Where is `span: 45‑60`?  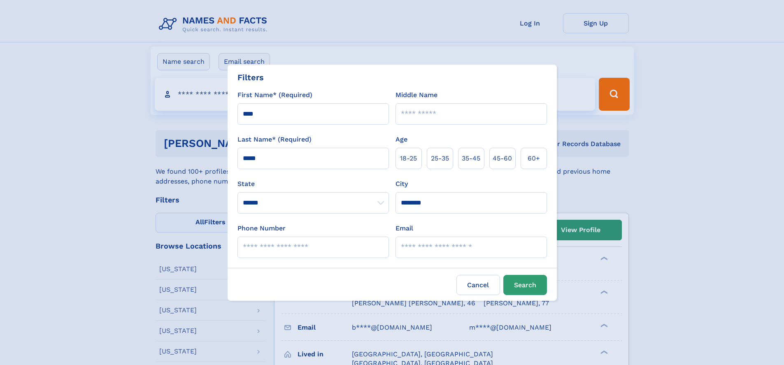 span: 45‑60 is located at coordinates (502, 158).